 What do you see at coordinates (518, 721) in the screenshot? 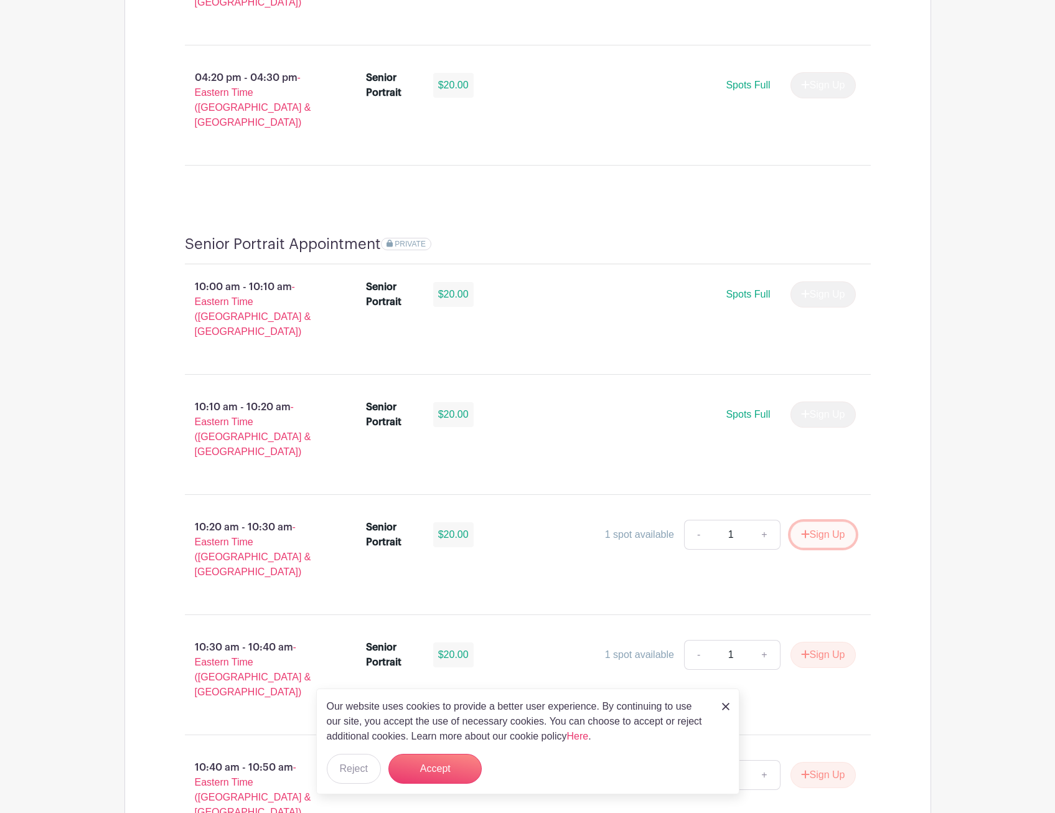
I see `p: Our website uses cookies to provide a better user experience. By continuing to use our site, you ...` at bounding box center [518, 721].